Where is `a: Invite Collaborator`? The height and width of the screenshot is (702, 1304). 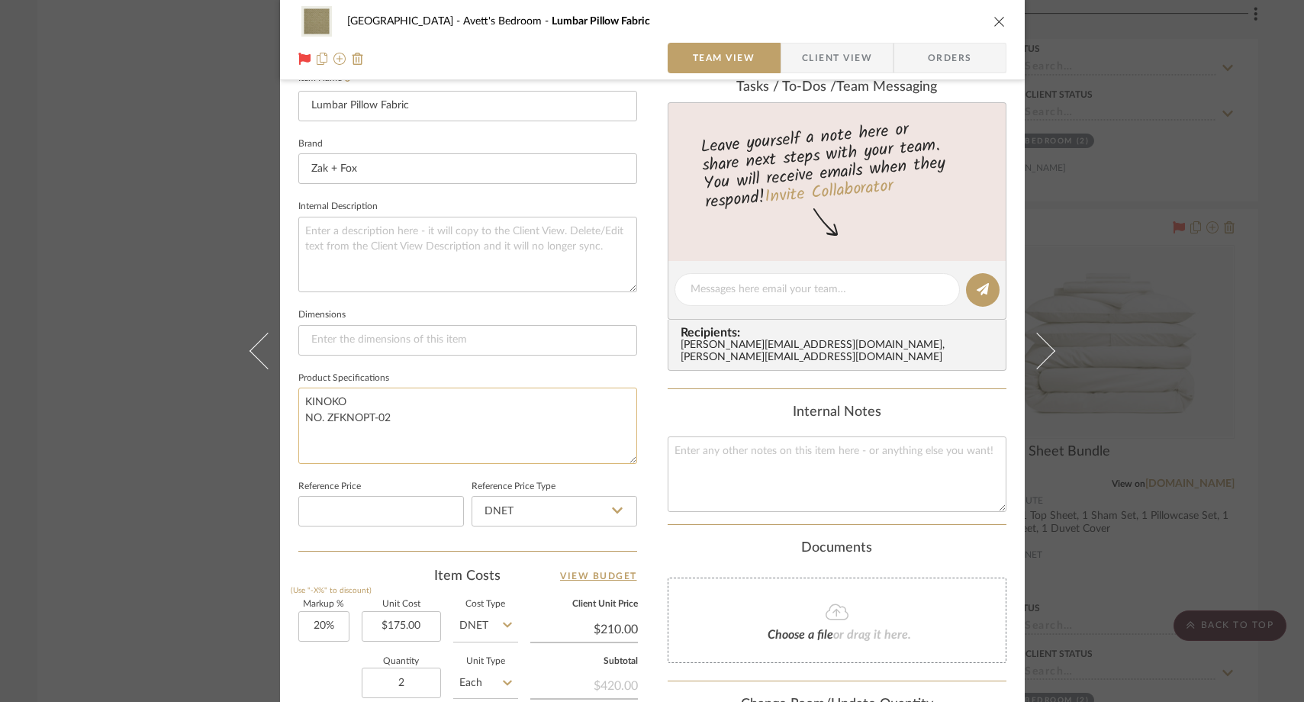
a: Invite Collaborator is located at coordinates (828, 192).